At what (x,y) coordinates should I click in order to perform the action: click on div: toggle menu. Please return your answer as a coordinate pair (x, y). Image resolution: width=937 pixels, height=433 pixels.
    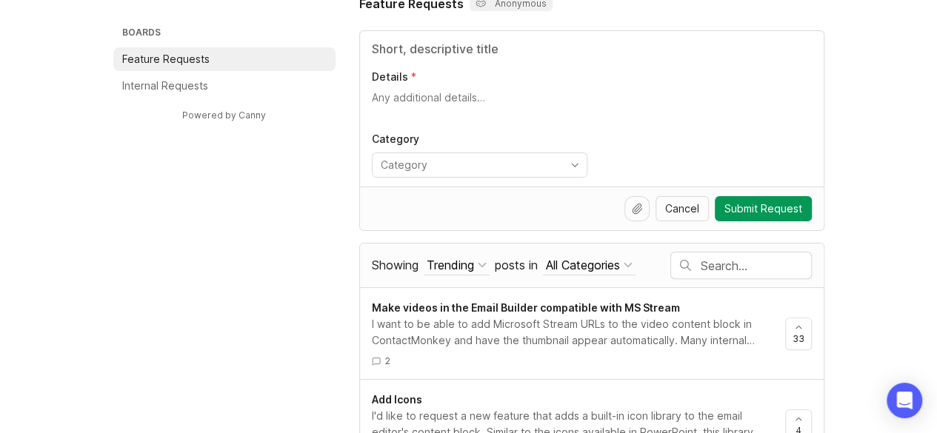
    Looking at the image, I should click on (479, 165).